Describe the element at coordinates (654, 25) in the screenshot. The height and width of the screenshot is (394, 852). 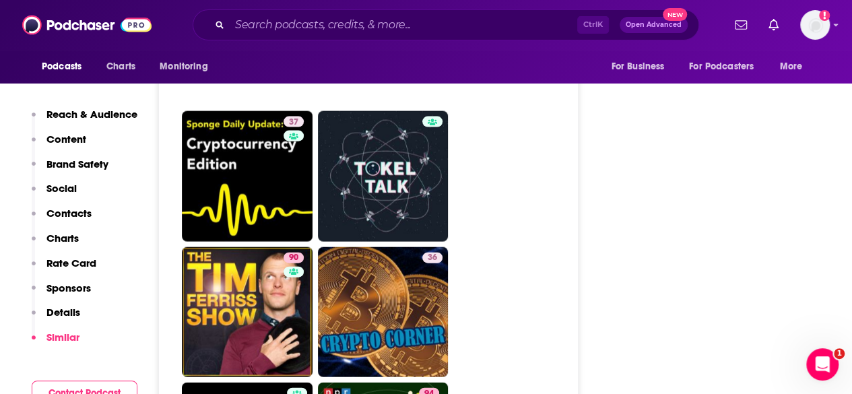
I see `span: Open Advanced` at that location.